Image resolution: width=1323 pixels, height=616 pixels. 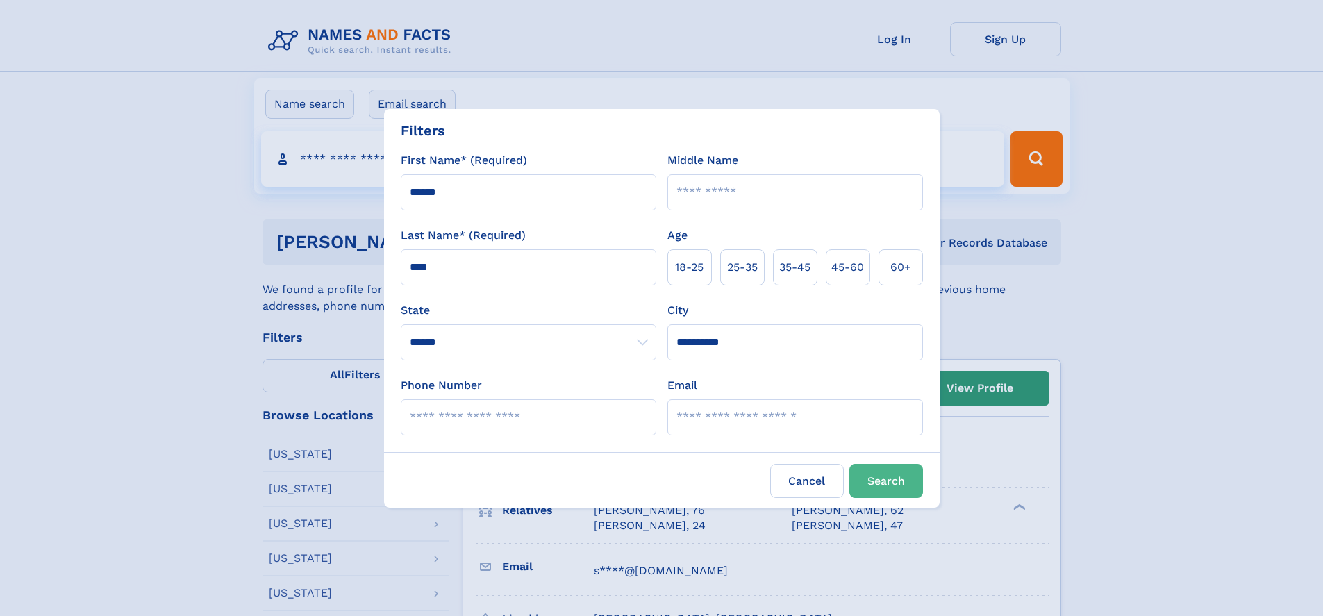 I want to click on label: First Name* (Required), so click(x=464, y=160).